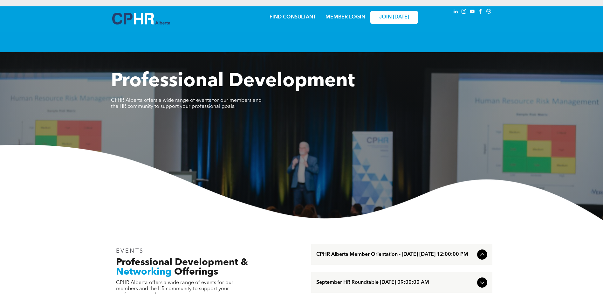  I want to click on span: Professional Development, so click(233, 81).